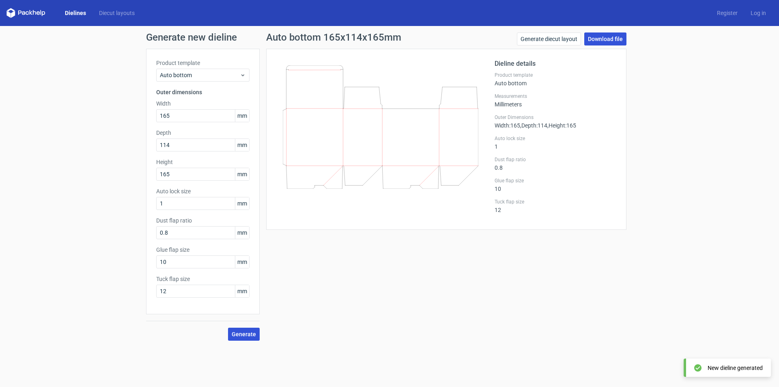  What do you see at coordinates (549, 39) in the screenshot?
I see `a: Generate diecut layout` at bounding box center [549, 39].